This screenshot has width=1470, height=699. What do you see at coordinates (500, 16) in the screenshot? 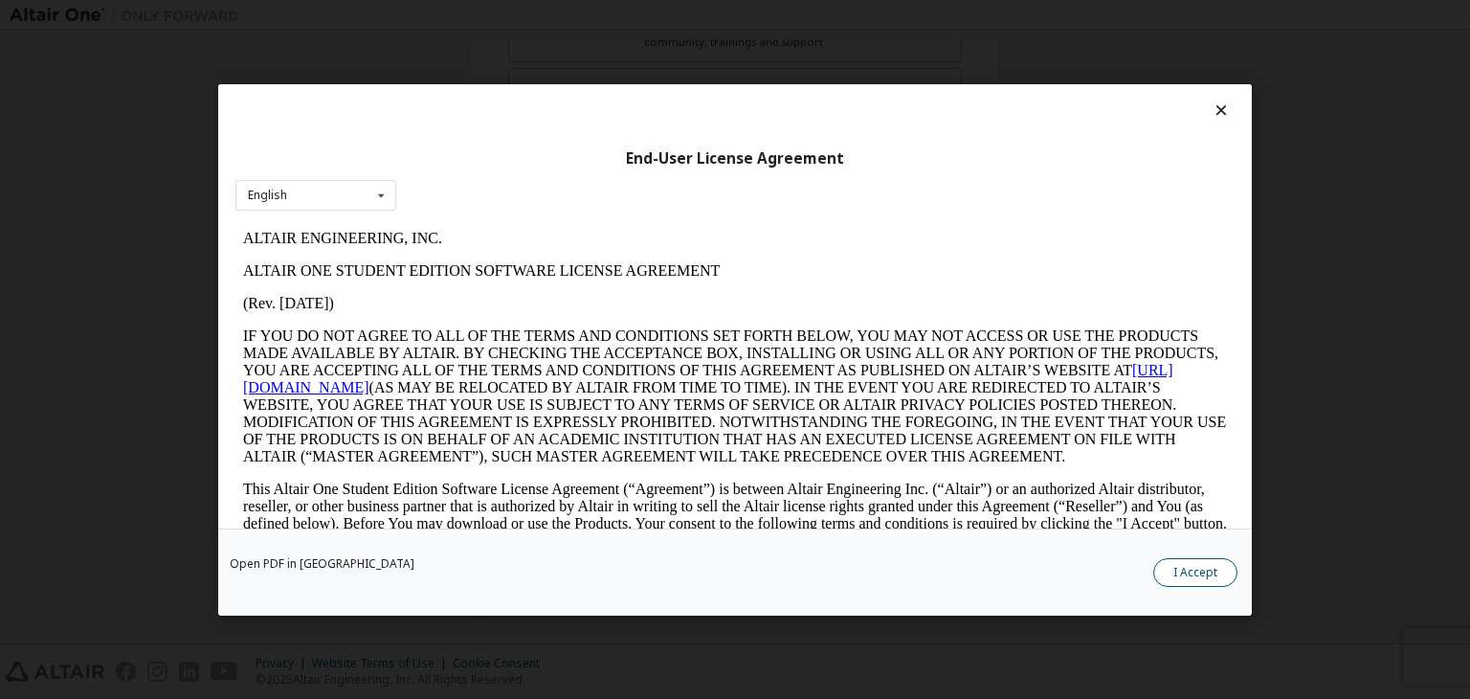
I see `p: ALTAIR ENGINEERING, INC.` at bounding box center [500, 16].